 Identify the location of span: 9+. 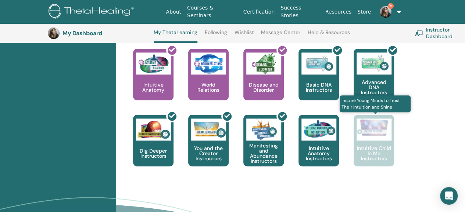
(391, 6).